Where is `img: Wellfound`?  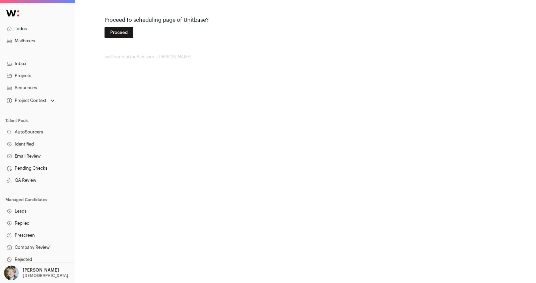
img: Wellfound is located at coordinates (13, 13).